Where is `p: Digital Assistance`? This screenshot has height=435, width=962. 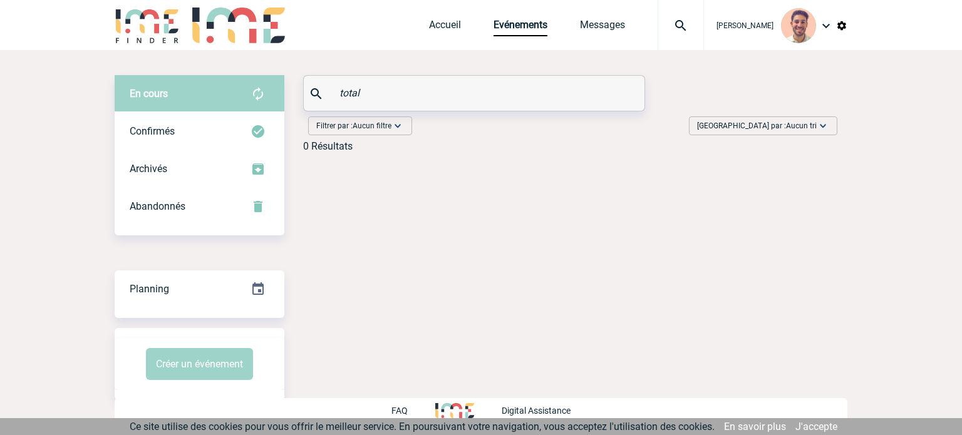 p: Digital Assistance is located at coordinates (536, 411).